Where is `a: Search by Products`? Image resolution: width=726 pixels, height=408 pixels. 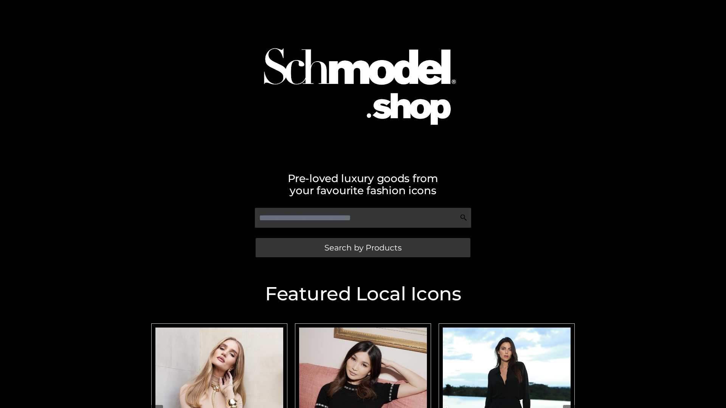
a: Search by Products is located at coordinates (363, 248).